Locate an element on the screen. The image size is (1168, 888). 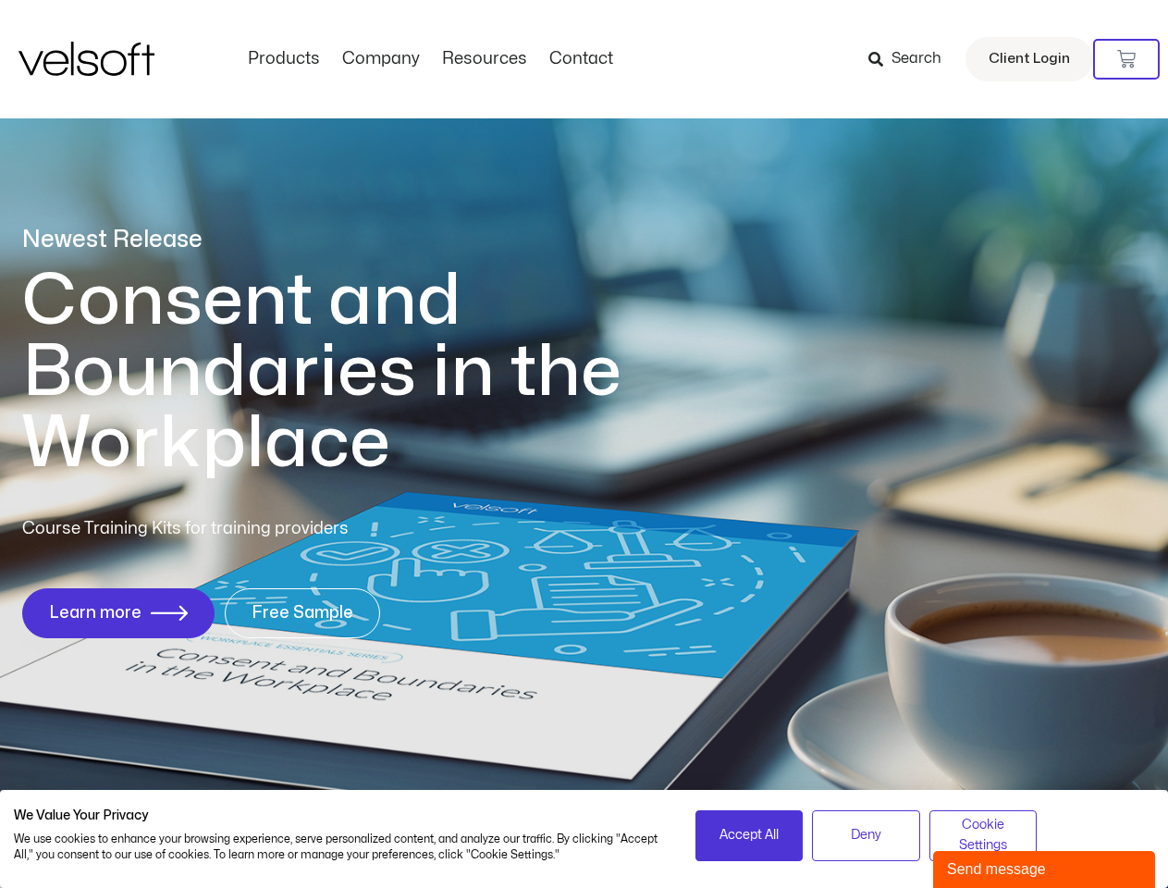
span: Accept All is located at coordinates (749, 835).